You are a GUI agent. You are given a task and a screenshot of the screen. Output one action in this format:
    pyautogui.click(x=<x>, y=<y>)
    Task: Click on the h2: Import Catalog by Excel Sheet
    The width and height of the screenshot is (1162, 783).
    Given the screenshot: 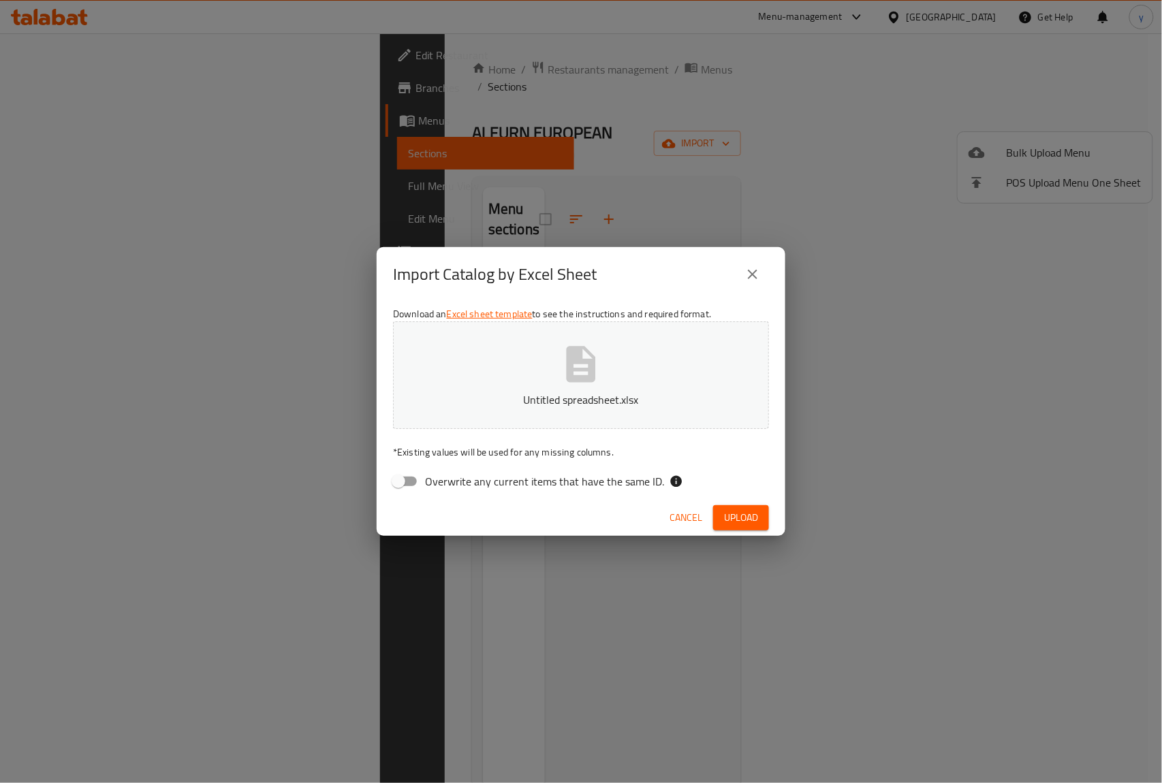 What is the action you would take?
    pyautogui.click(x=494, y=274)
    